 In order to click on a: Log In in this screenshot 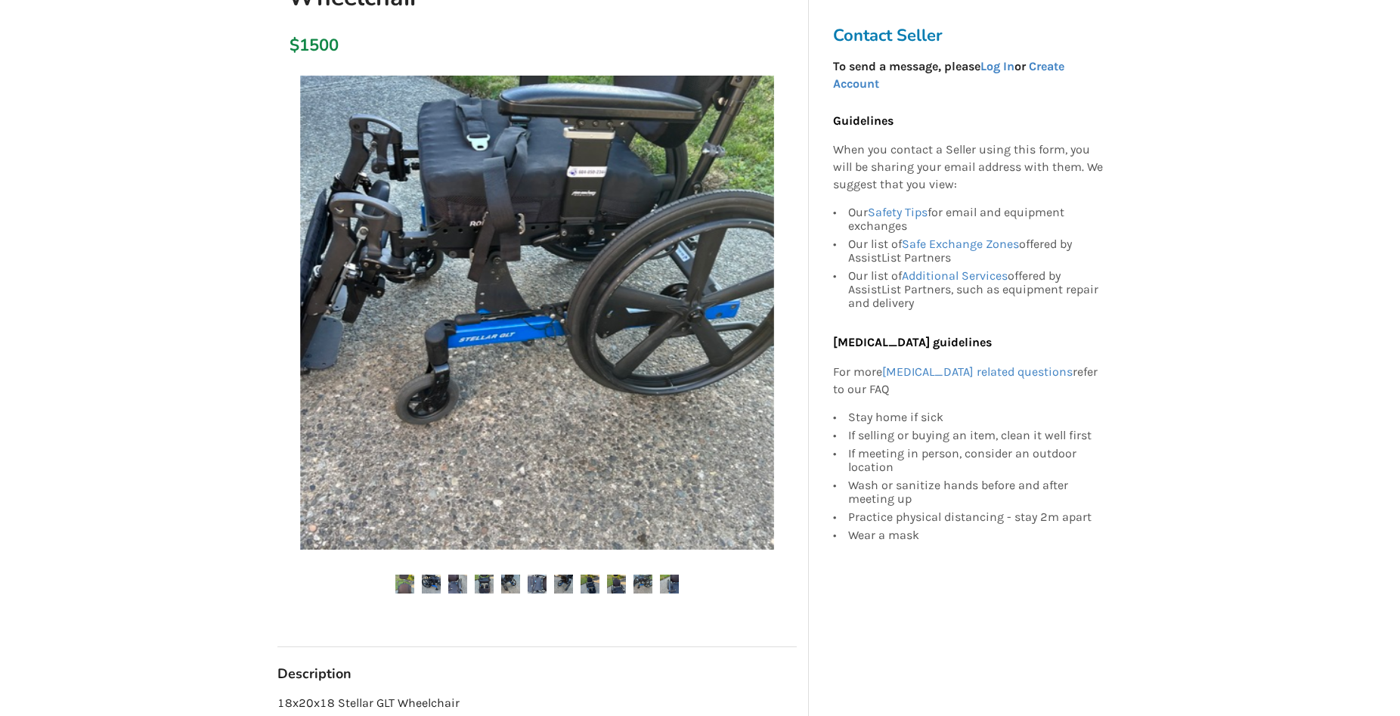, I will do `click(997, 66)`.